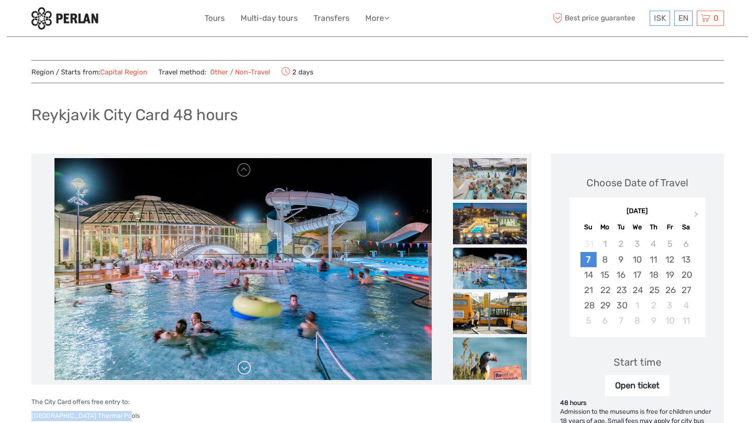 The width and height of the screenshot is (755, 423). Describe the element at coordinates (214, 72) in the screenshot. I see `span: Travel method:` at that location.